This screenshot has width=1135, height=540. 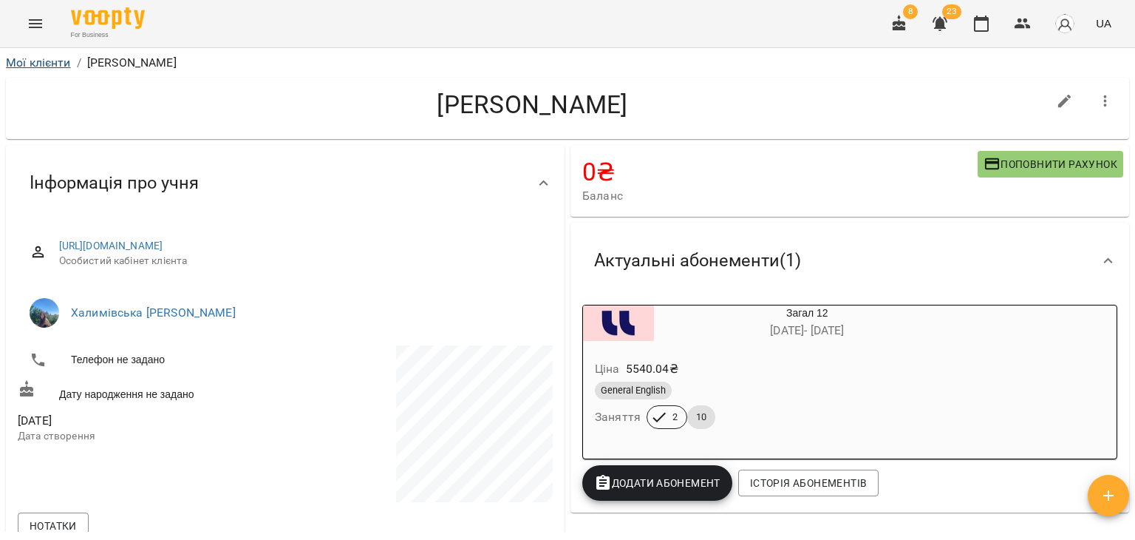 What do you see at coordinates (633, 390) in the screenshot?
I see `span: General English` at bounding box center [633, 390].